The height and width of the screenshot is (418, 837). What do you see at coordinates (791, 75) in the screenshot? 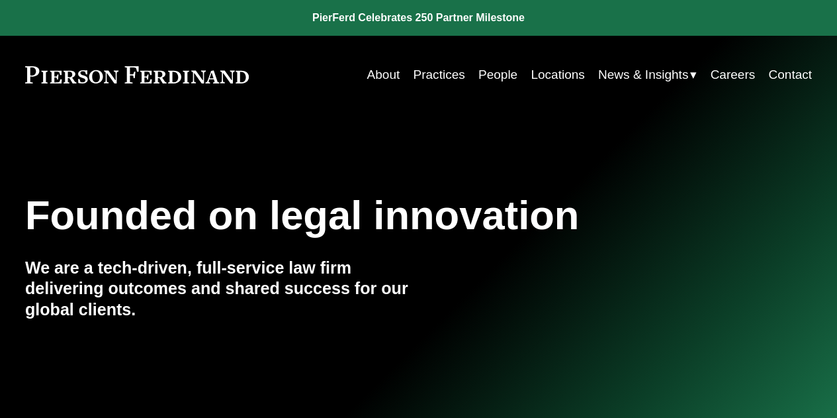
I see `a: Contact` at bounding box center [791, 75].